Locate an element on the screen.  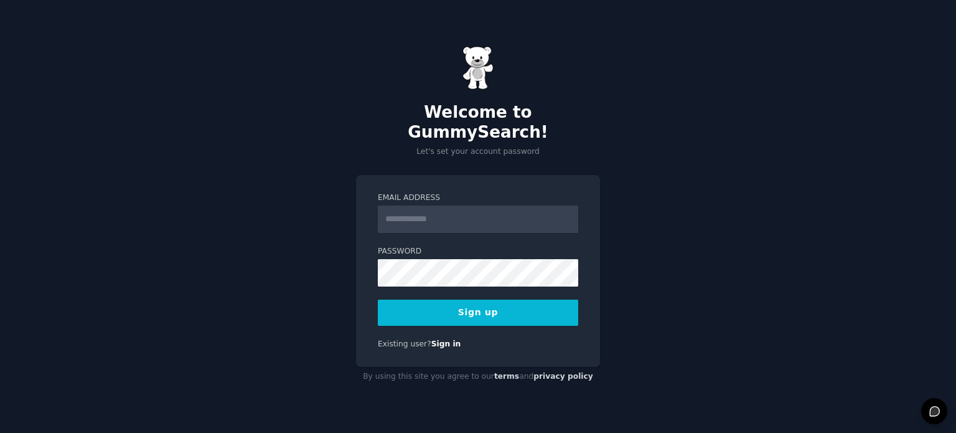
label: Password is located at coordinates (478, 252).